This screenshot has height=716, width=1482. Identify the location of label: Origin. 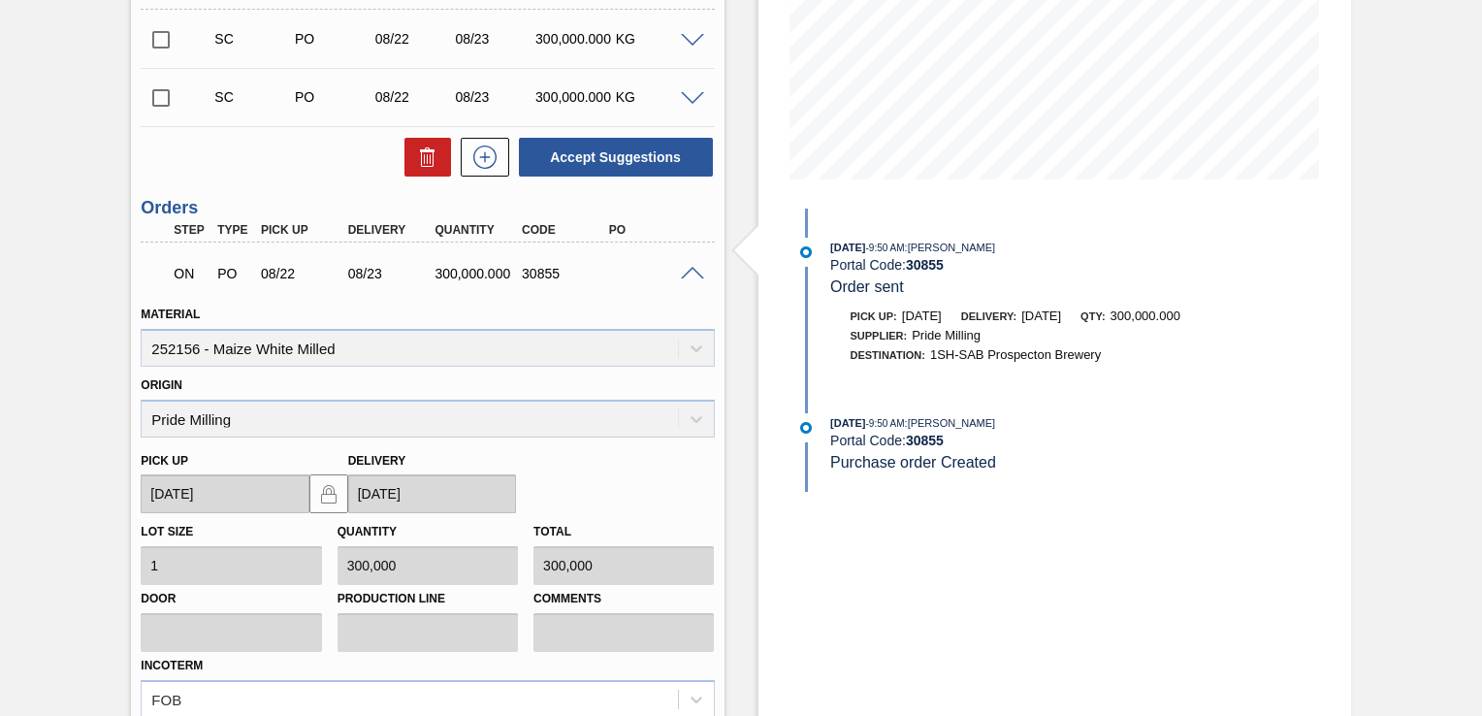
(161, 385).